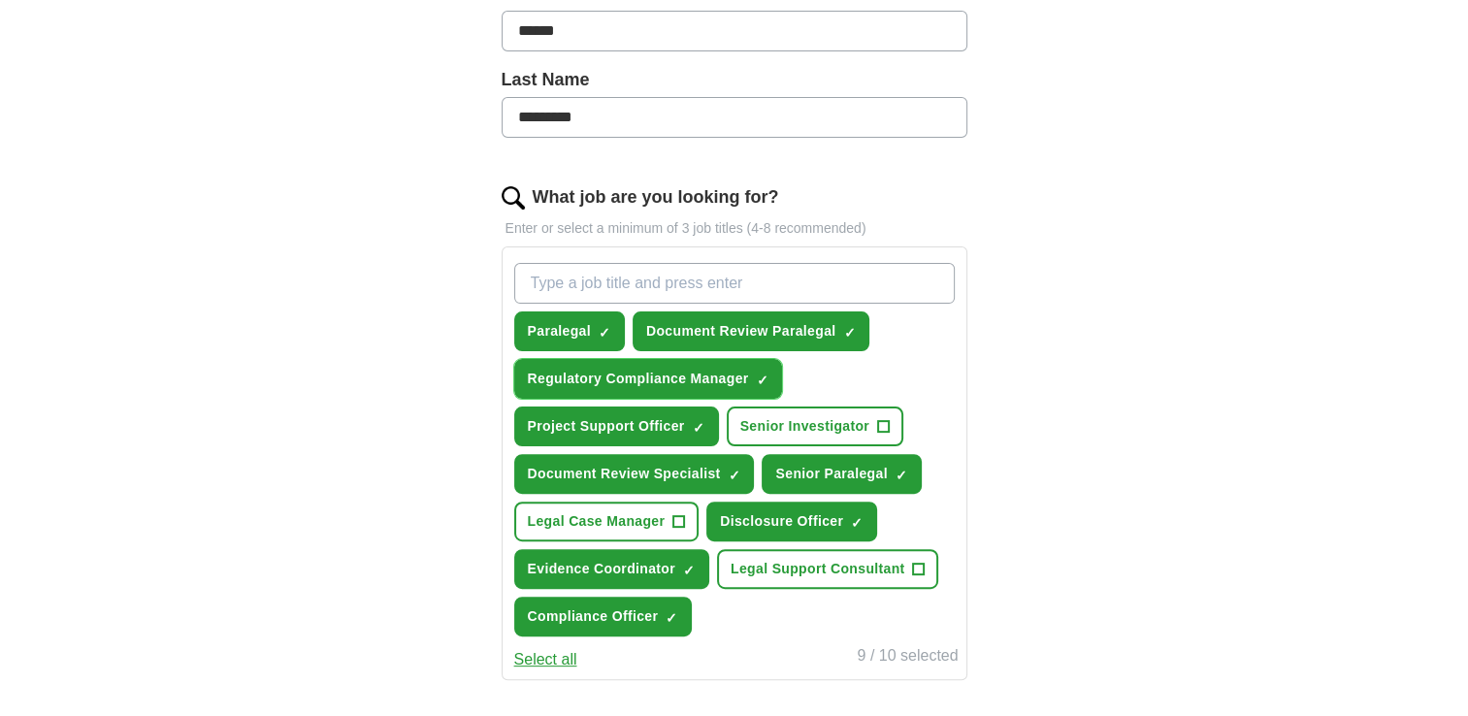 The image size is (1468, 716). I want to click on img: search.png, so click(513, 198).